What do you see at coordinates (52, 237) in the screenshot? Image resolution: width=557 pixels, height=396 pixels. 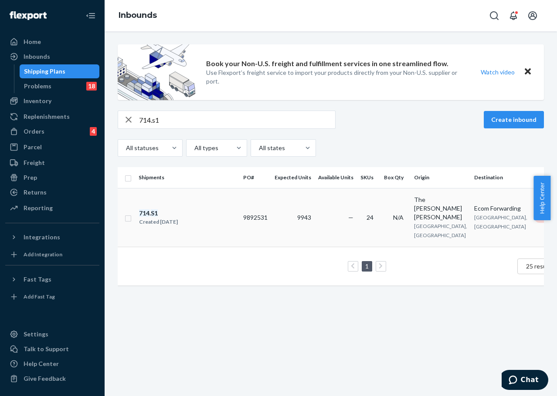 I see `button: Integrations` at bounding box center [52, 237].